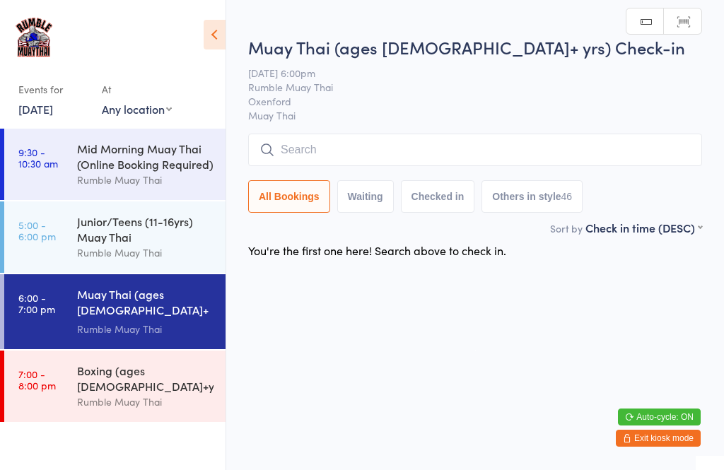 This screenshot has width=724, height=470. What do you see at coordinates (37, 379) in the screenshot?
I see `time: 7:00 - 8:00 pm` at bounding box center [37, 379].